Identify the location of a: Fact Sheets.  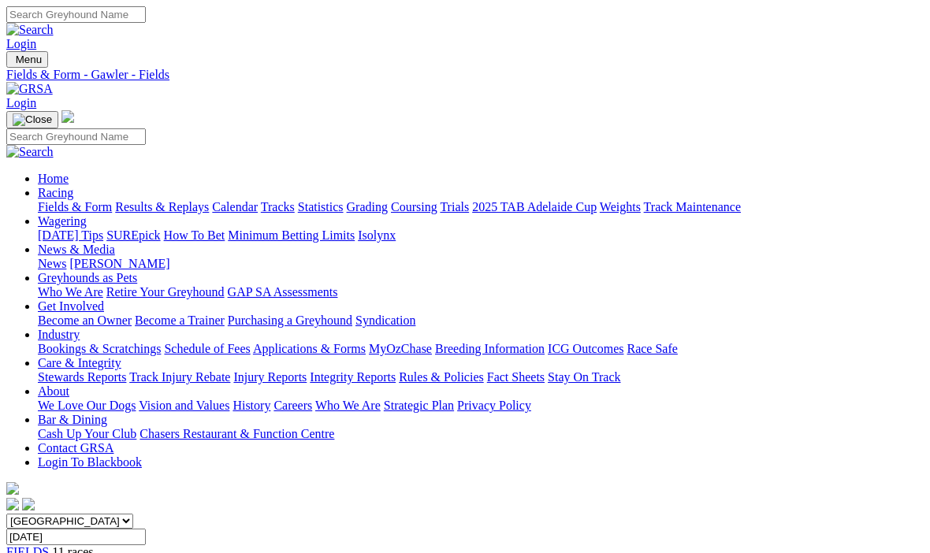
(515, 377).